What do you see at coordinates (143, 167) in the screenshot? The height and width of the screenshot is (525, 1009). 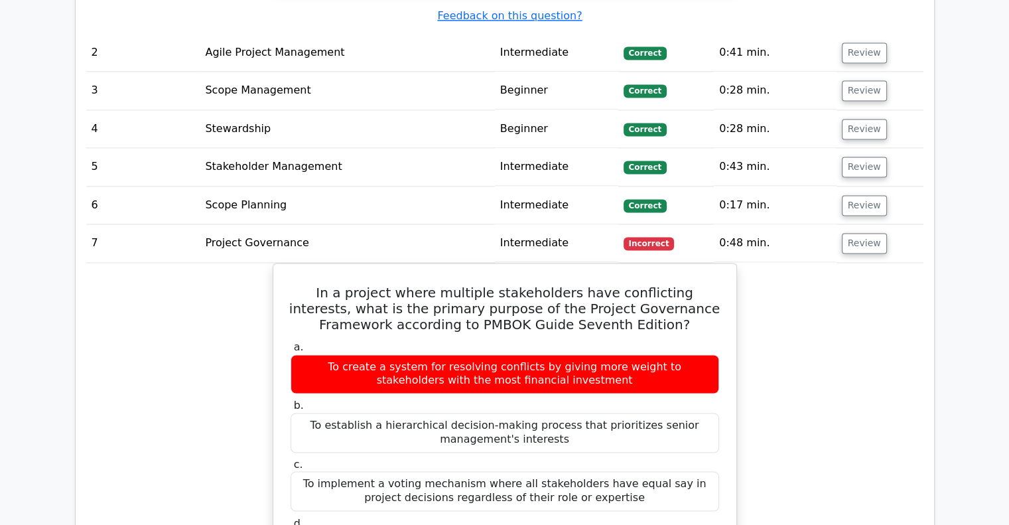 I see `td: 5` at bounding box center [143, 167].